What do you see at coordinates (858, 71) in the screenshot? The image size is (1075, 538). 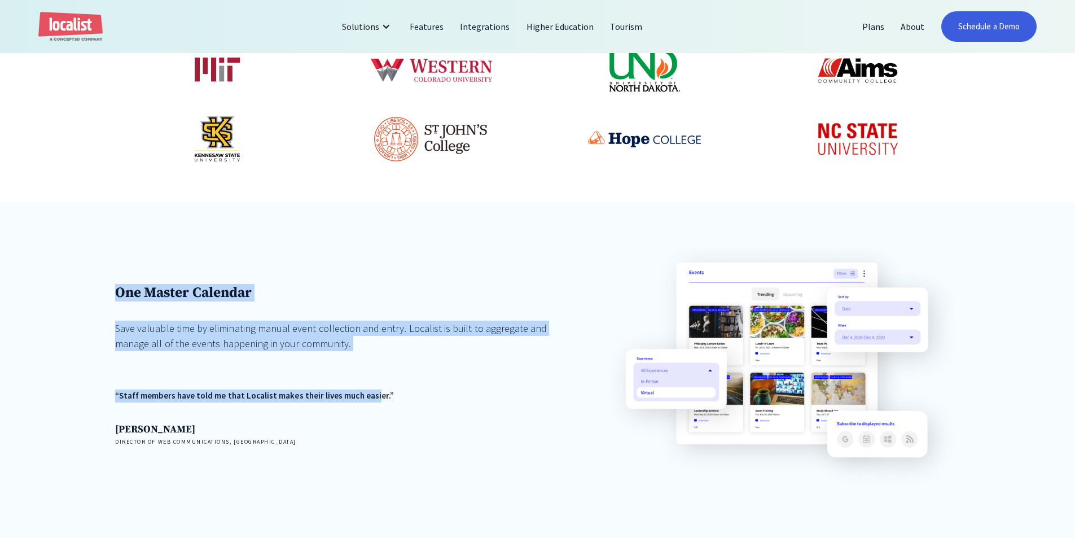 I see `img: Aims Community College logo` at bounding box center [858, 71].